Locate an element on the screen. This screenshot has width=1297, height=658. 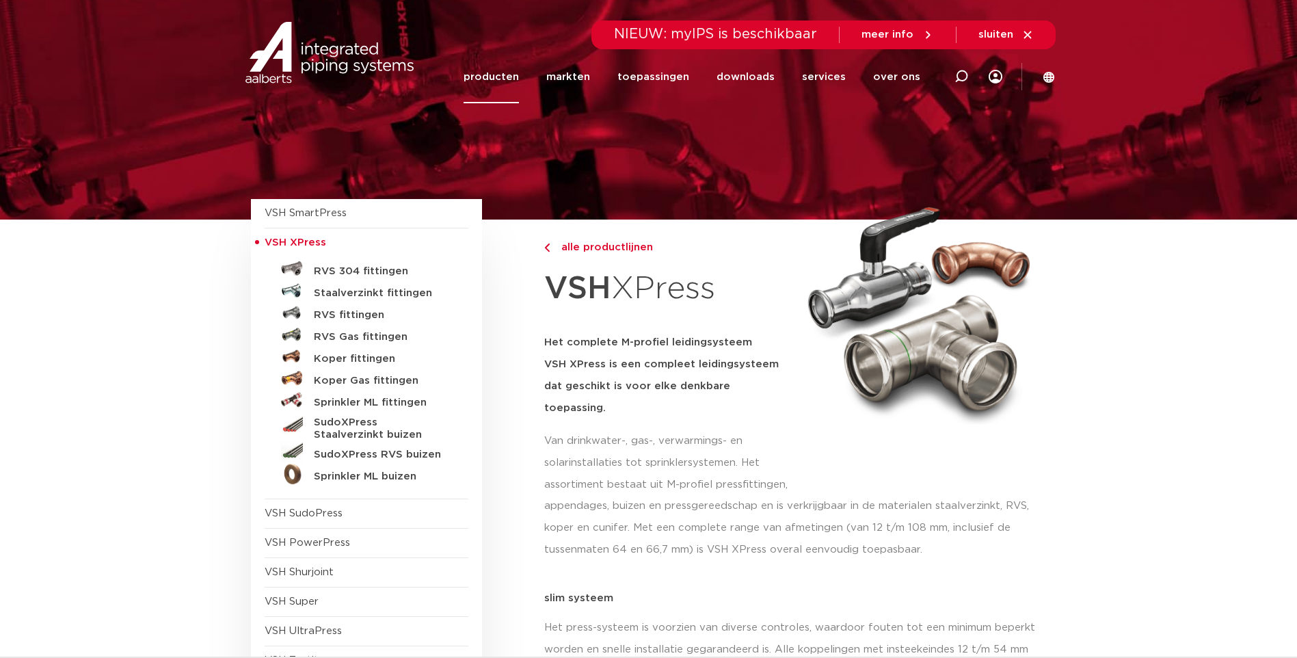
a: VSH UltraPress is located at coordinates (303, 631).